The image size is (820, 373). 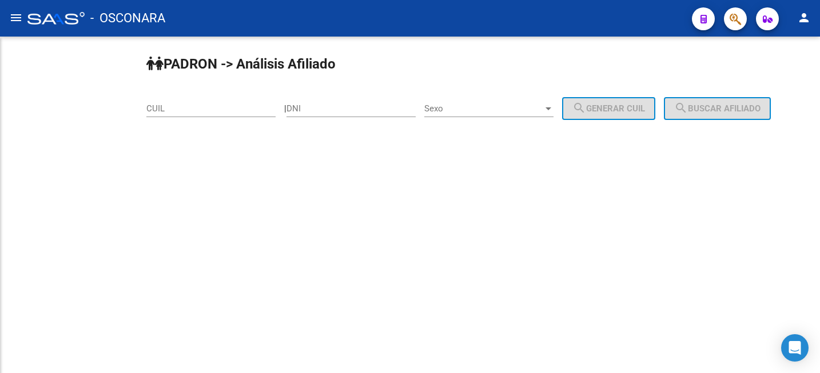 I want to click on span: - OSCONARA, so click(x=128, y=18).